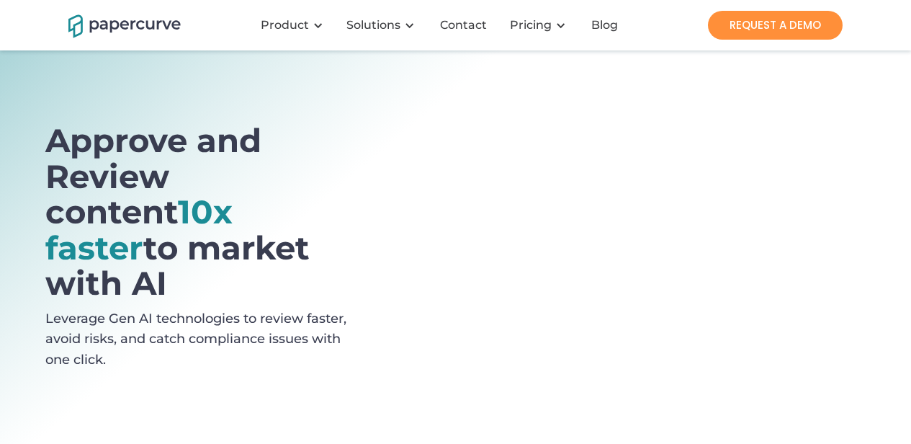 Image resolution: width=911 pixels, height=444 pixels. Describe the element at coordinates (115, 24) in the screenshot. I see `a: home` at that location.